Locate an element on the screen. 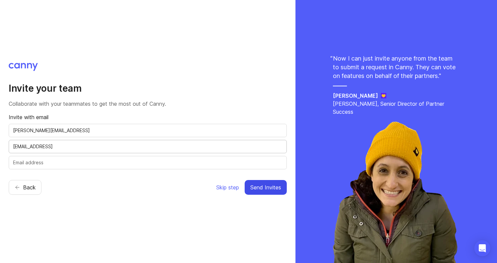 This screenshot has height=263, width=497. img: rachel-ec36006e32d921eccbc7237da87631ad.webp is located at coordinates (396, 189).